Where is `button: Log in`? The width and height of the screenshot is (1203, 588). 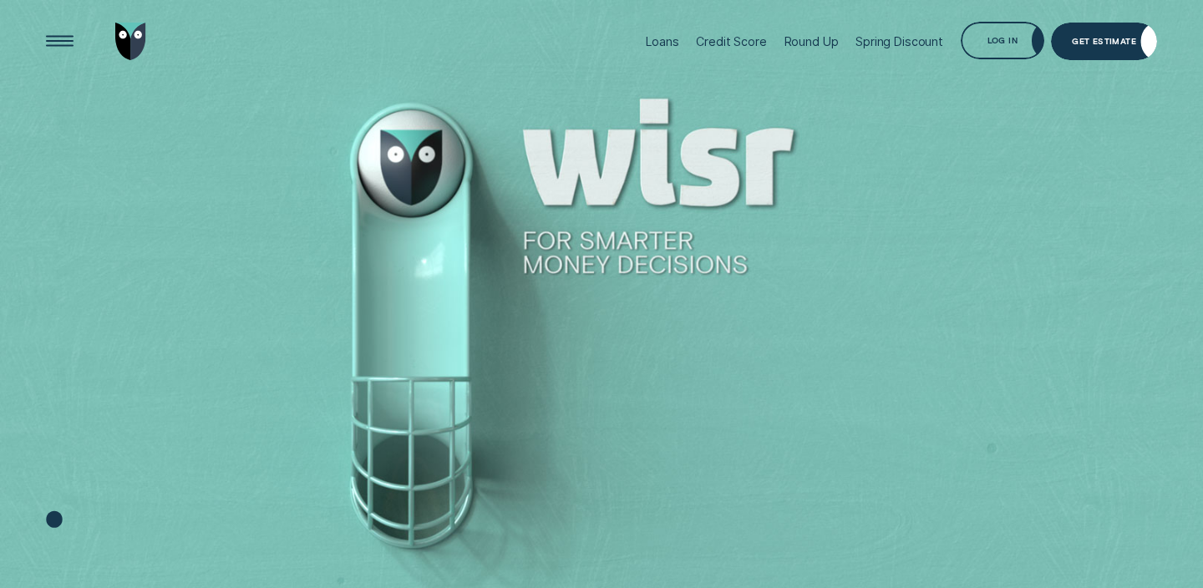
button: Log in is located at coordinates (1003, 40).